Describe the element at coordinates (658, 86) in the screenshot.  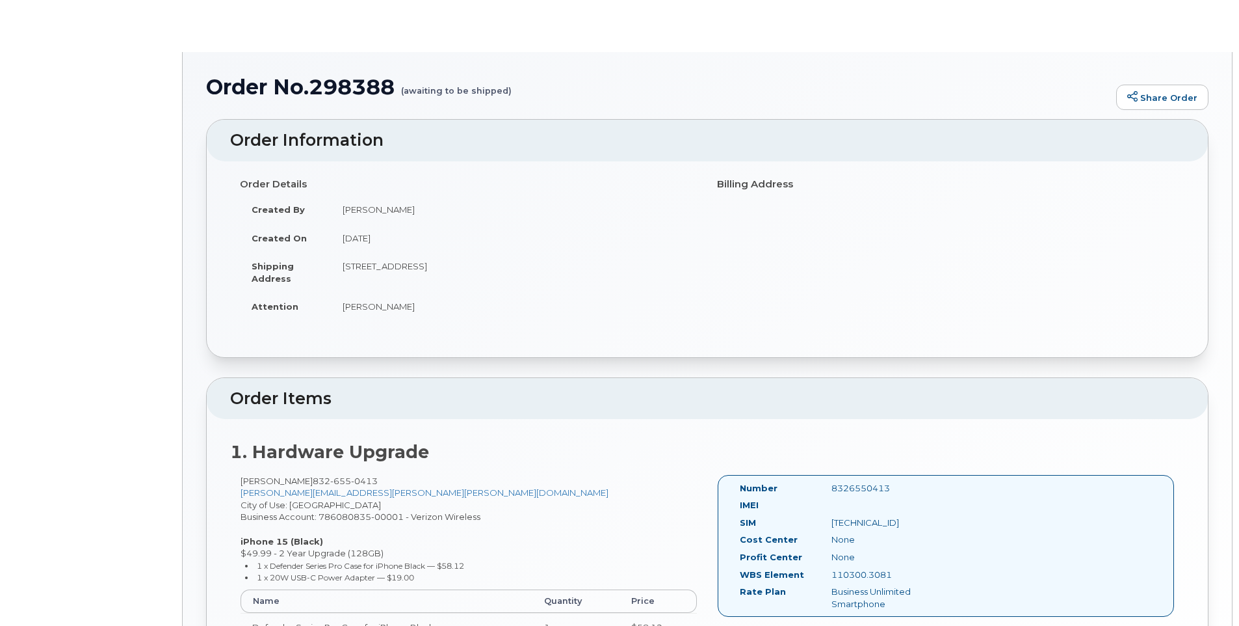
I see `h1: Order No.298388` at that location.